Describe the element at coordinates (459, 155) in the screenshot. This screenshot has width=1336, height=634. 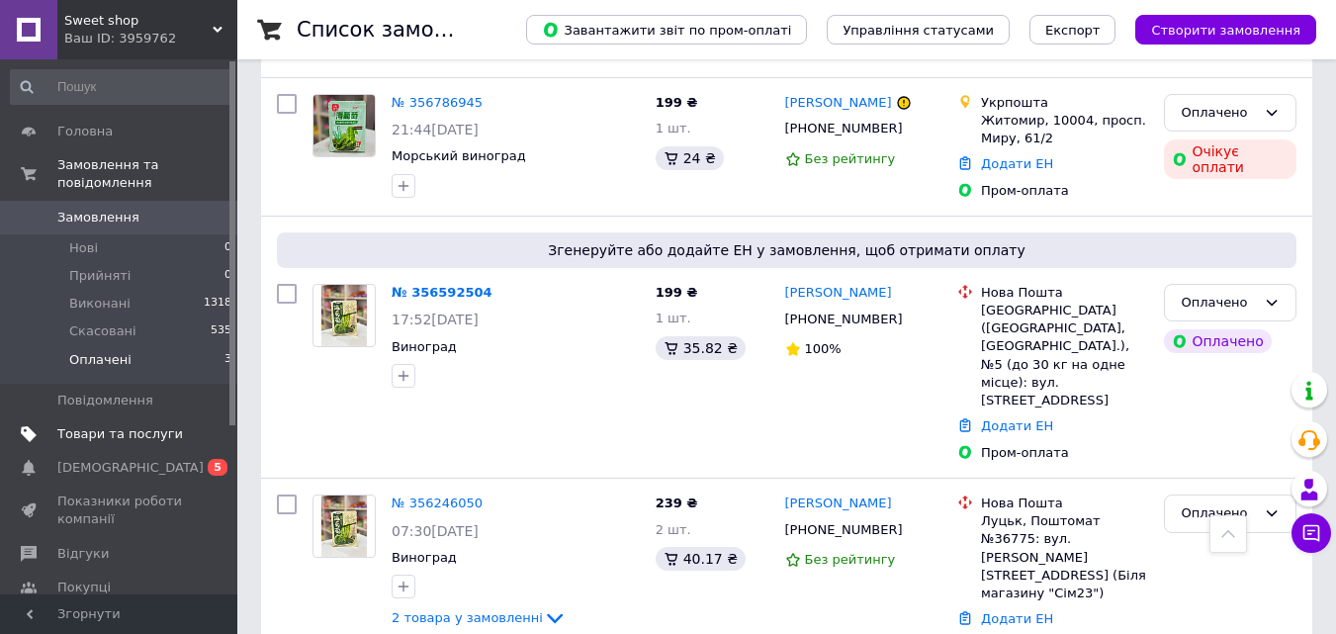
I see `span: Морський виноград` at that location.